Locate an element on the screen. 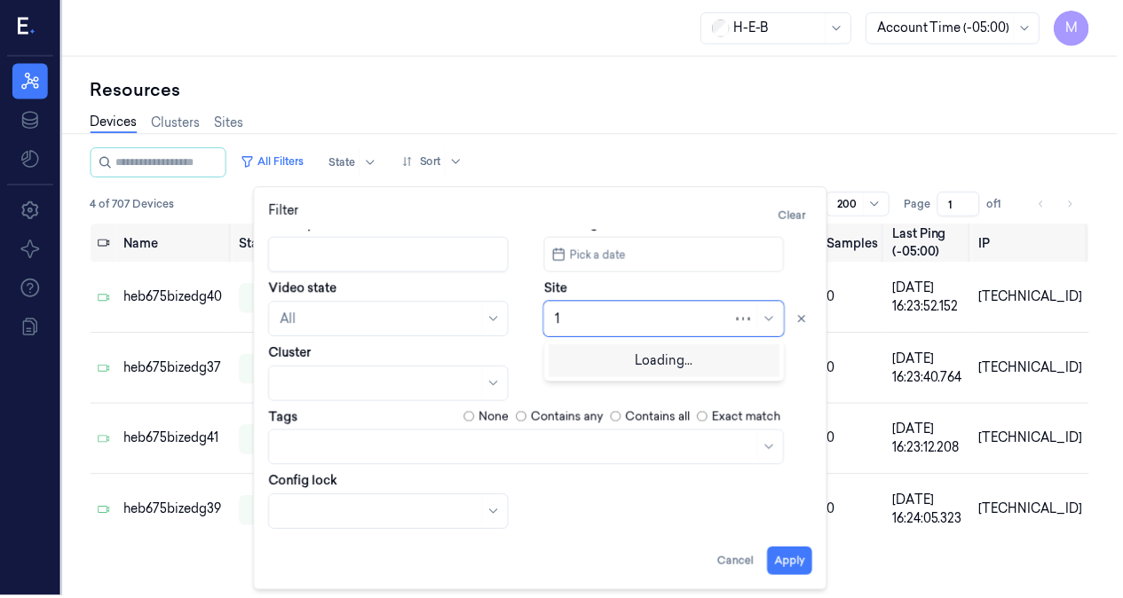  th: Samples is located at coordinates (856, 244).